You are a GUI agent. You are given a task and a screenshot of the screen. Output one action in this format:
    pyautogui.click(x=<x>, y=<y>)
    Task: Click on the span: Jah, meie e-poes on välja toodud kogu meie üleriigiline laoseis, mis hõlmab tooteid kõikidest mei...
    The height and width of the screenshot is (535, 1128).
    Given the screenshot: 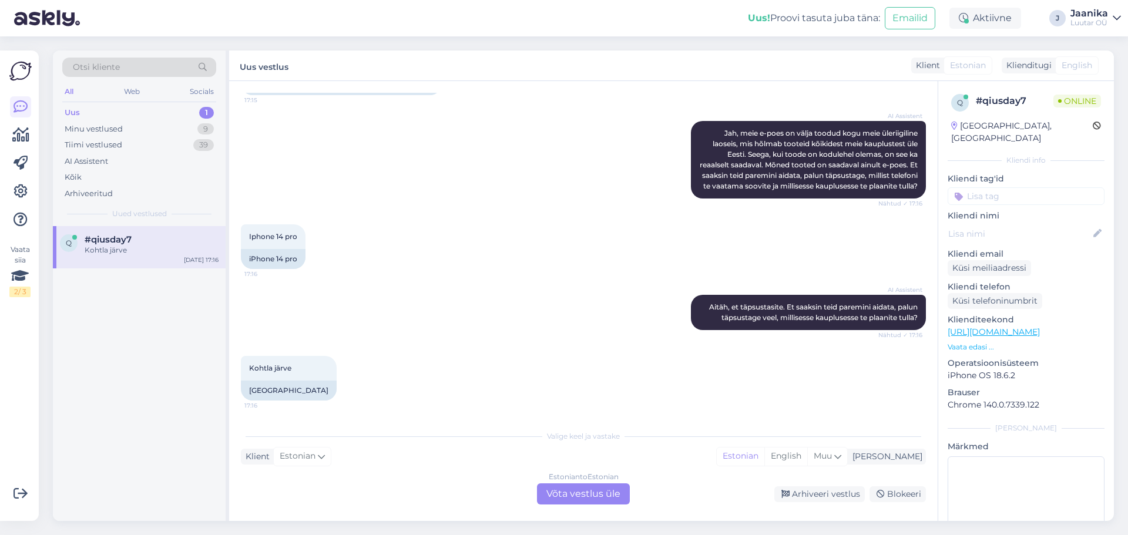 What is the action you would take?
    pyautogui.click(x=810, y=159)
    